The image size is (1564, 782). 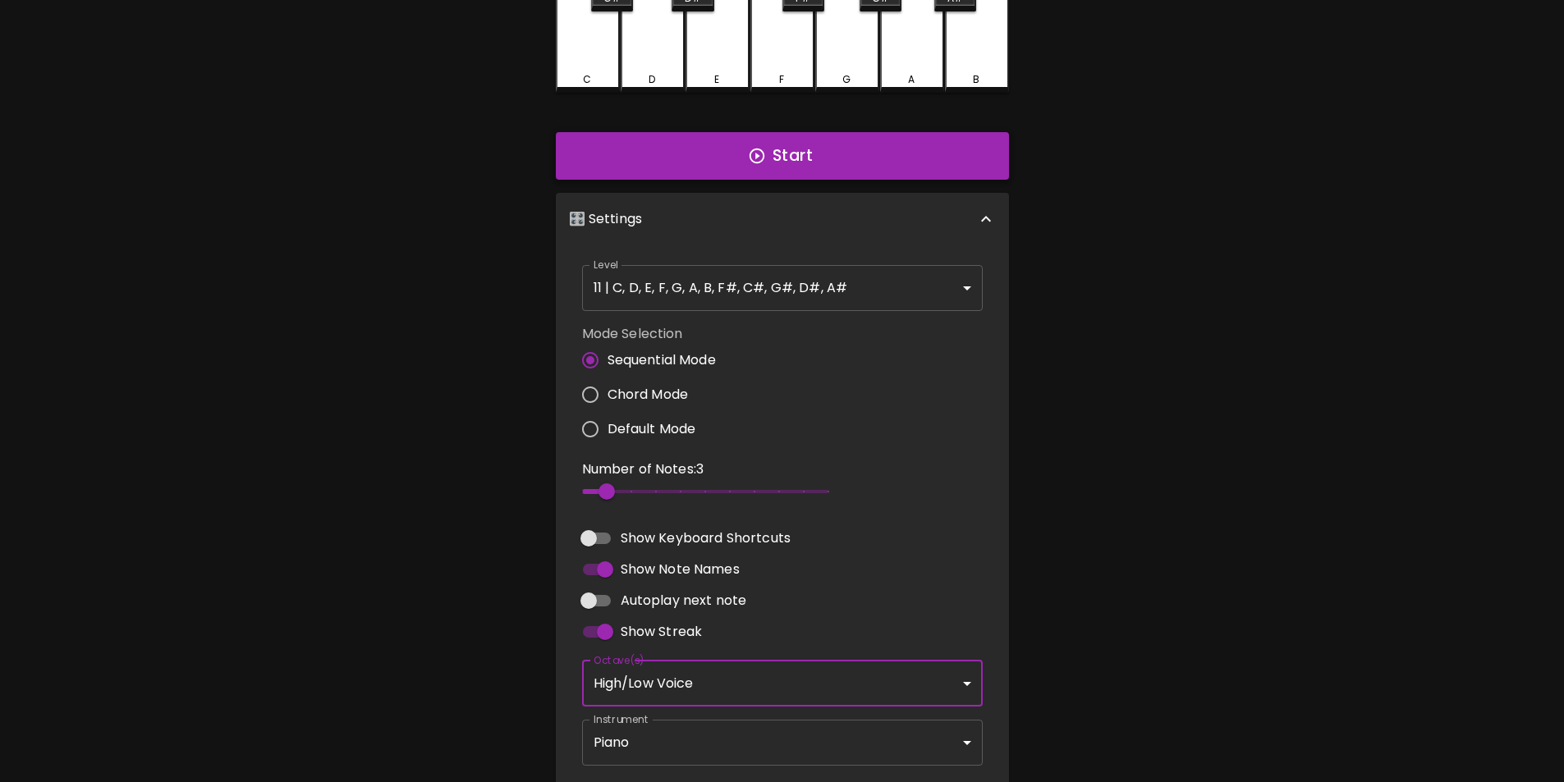 What do you see at coordinates (782, 684) in the screenshot?
I see `div: High/Low Voice` at bounding box center [782, 684].